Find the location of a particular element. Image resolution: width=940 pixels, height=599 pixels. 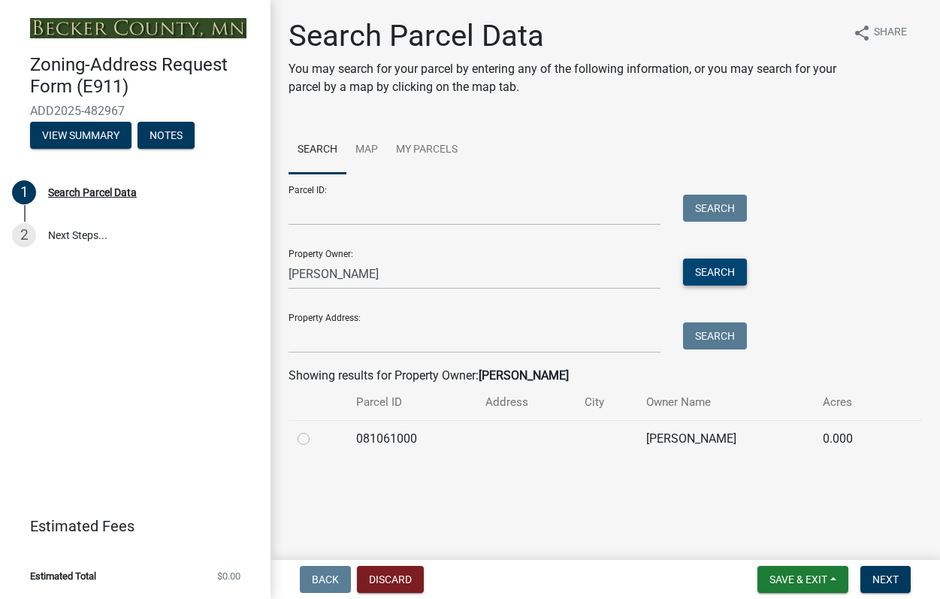

th: City is located at coordinates (607, 402).